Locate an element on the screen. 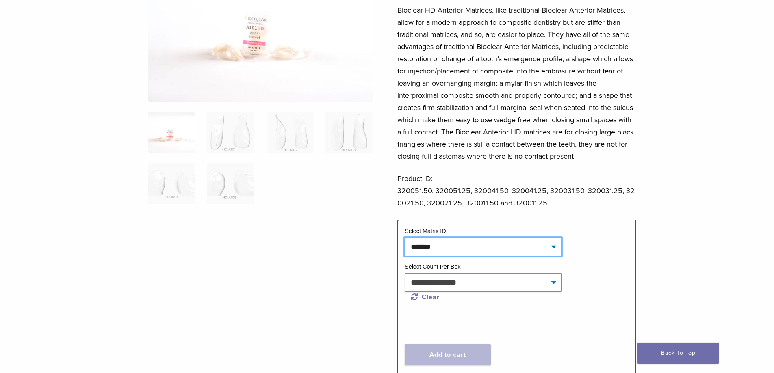 The height and width of the screenshot is (373, 774). img: HD Matrix A Series - Image 4 is located at coordinates (348, 132).